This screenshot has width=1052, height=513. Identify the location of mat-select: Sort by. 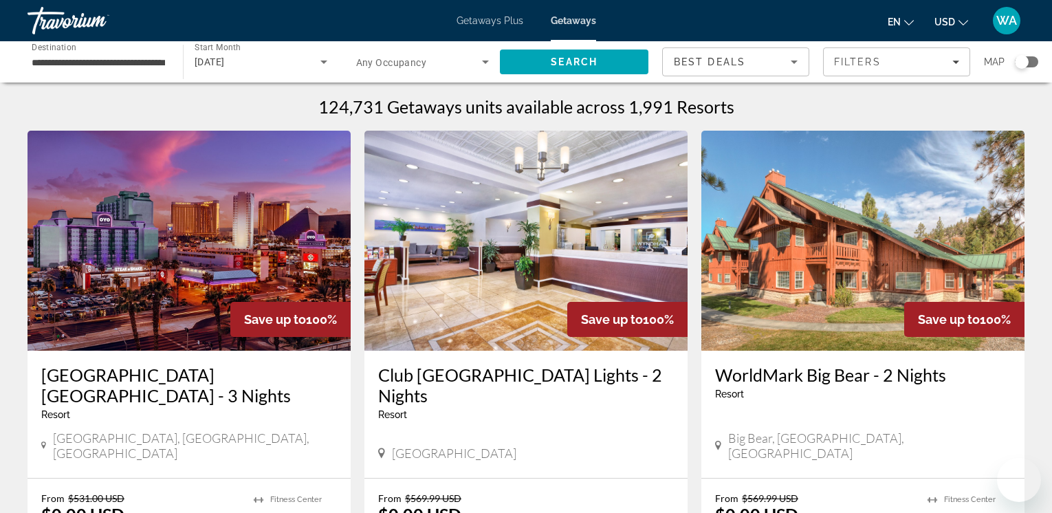
(735, 62).